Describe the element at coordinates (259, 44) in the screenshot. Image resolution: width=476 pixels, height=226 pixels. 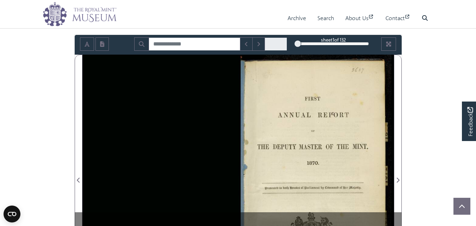
I see `button: Next Match` at that location.